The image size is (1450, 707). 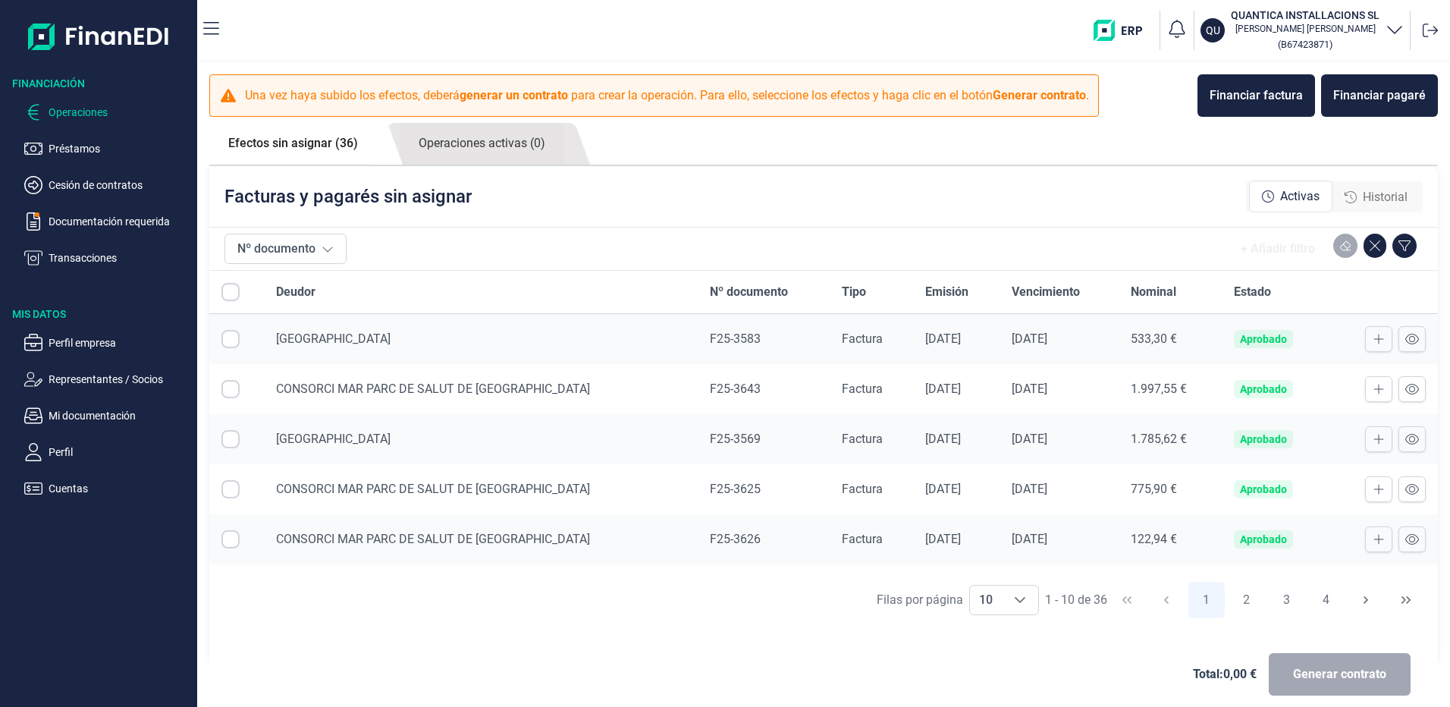 What do you see at coordinates (1170, 489) in the screenshot?
I see `div: 775,90 €` at bounding box center [1170, 489].